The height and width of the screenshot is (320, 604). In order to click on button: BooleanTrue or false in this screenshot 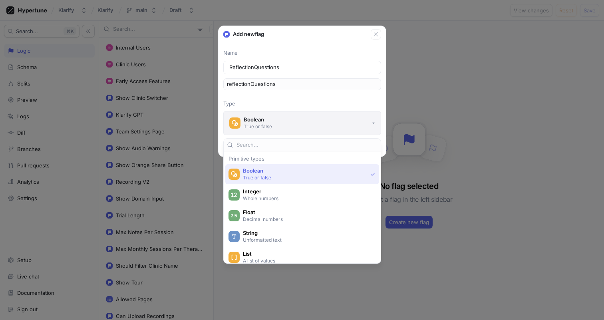, I will do `click(302, 123)`.